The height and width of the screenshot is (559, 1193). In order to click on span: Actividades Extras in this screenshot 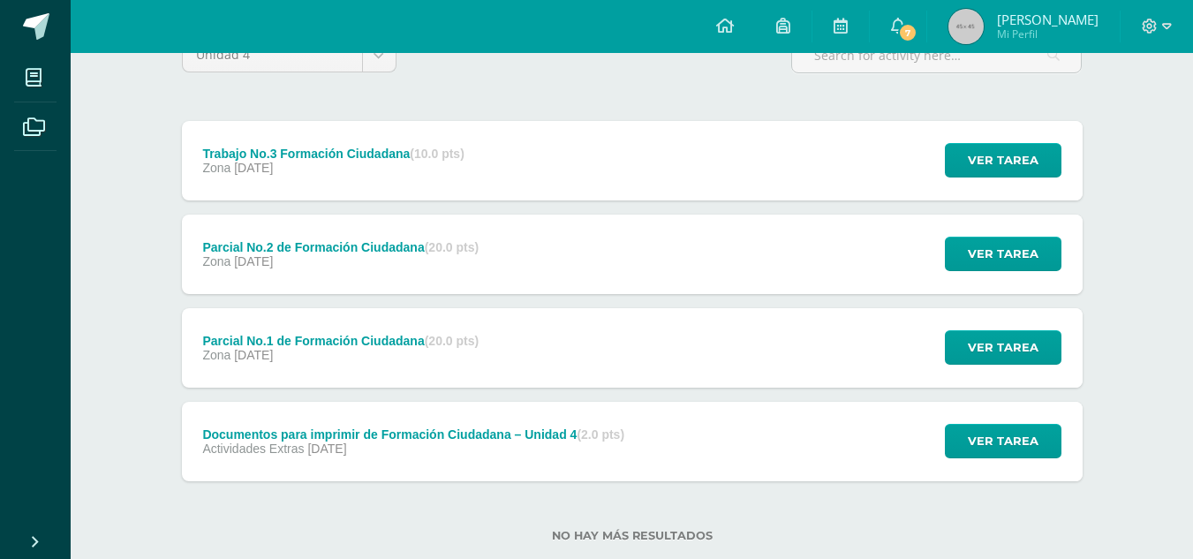, I will do `click(253, 449)`.